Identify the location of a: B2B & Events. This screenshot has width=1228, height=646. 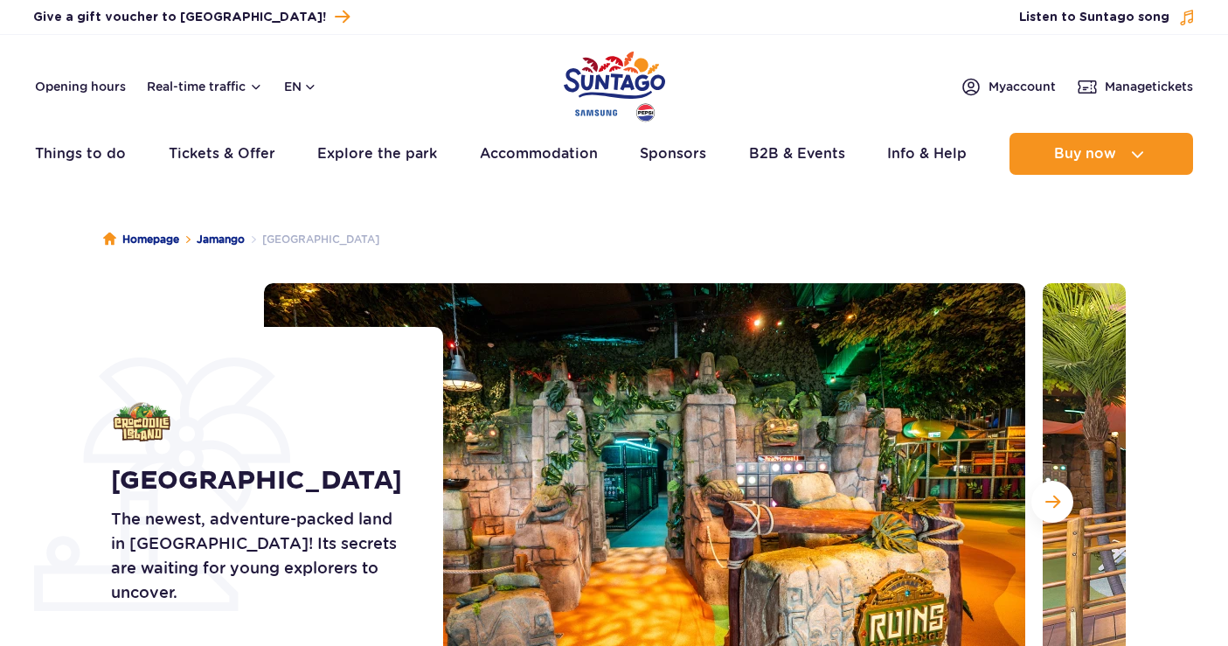
(797, 154).